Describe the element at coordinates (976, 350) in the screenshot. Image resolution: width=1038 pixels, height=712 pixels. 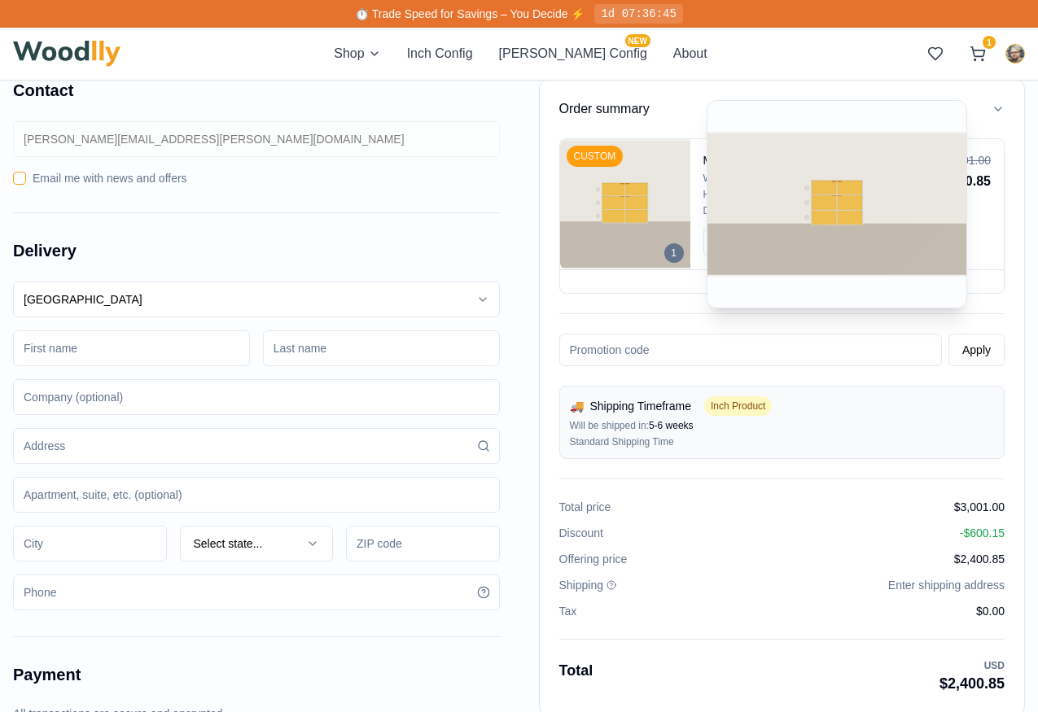
I see `button: Apply` at that location.